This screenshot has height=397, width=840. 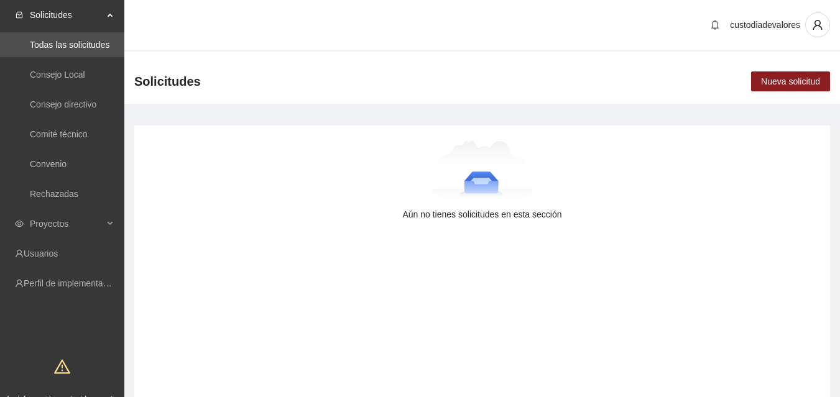 I want to click on a: Consejo directivo, so click(x=63, y=104).